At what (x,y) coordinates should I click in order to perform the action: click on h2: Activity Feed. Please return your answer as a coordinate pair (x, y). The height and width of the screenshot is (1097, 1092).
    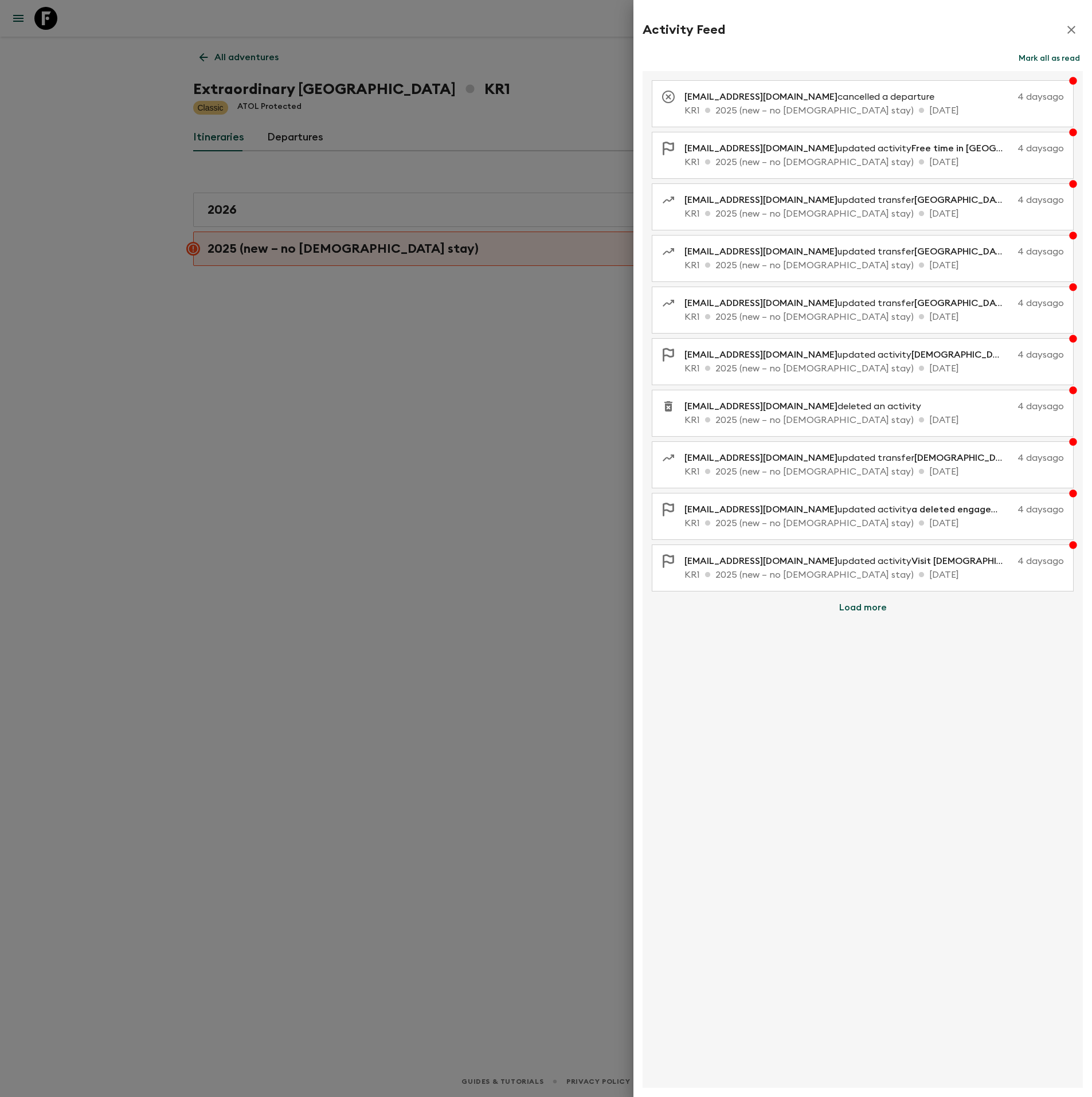
    Looking at the image, I should click on (684, 30).